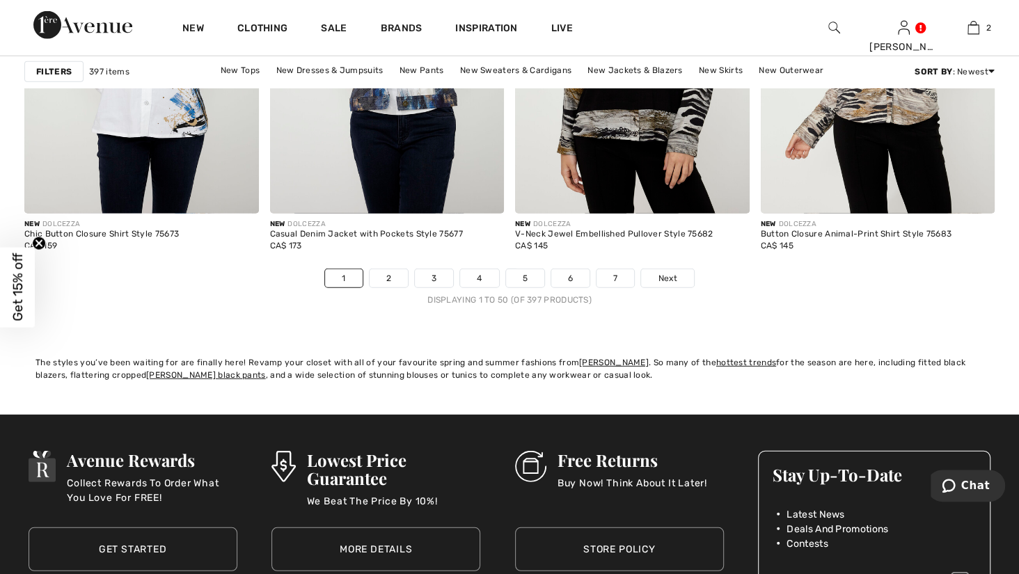  What do you see at coordinates (509, 300) in the screenshot?
I see `div: Displaying 1 to 50 (of 397 products)` at bounding box center [509, 300].